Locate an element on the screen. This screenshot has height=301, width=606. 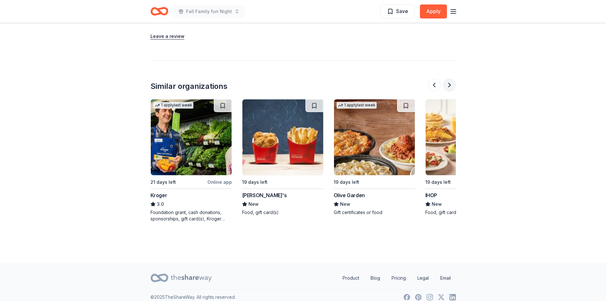
nav: quick links is located at coordinates (397, 278).